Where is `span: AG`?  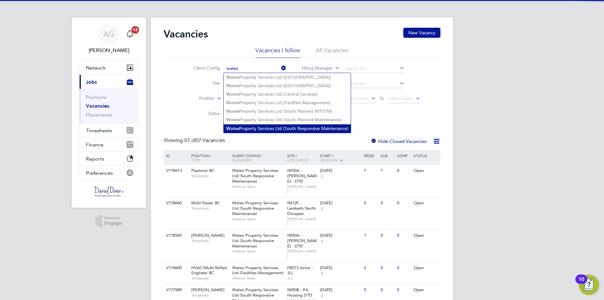 span: AG is located at coordinates (109, 34).